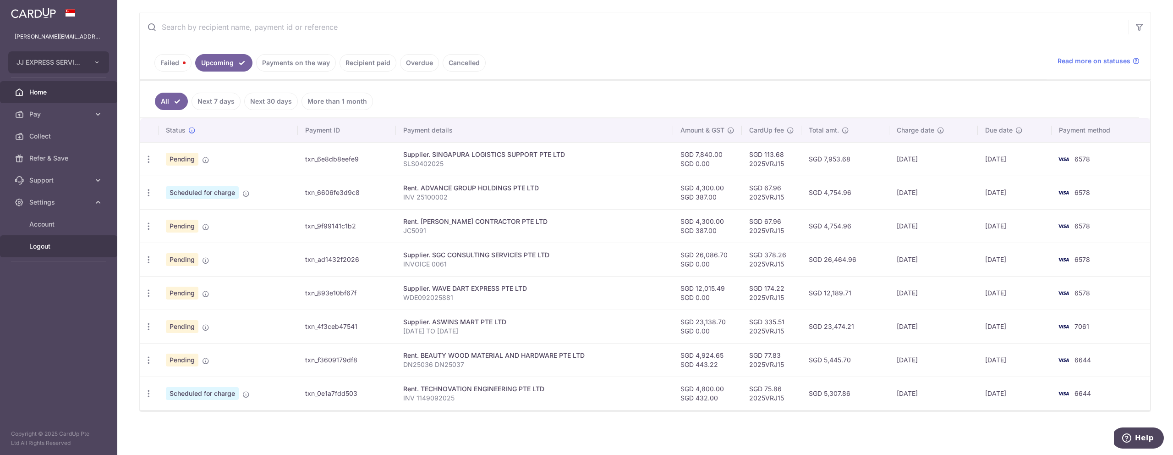 This screenshot has width=1173, height=455. Describe the element at coordinates (296, 63) in the screenshot. I see `a: Payments on the way` at that location.